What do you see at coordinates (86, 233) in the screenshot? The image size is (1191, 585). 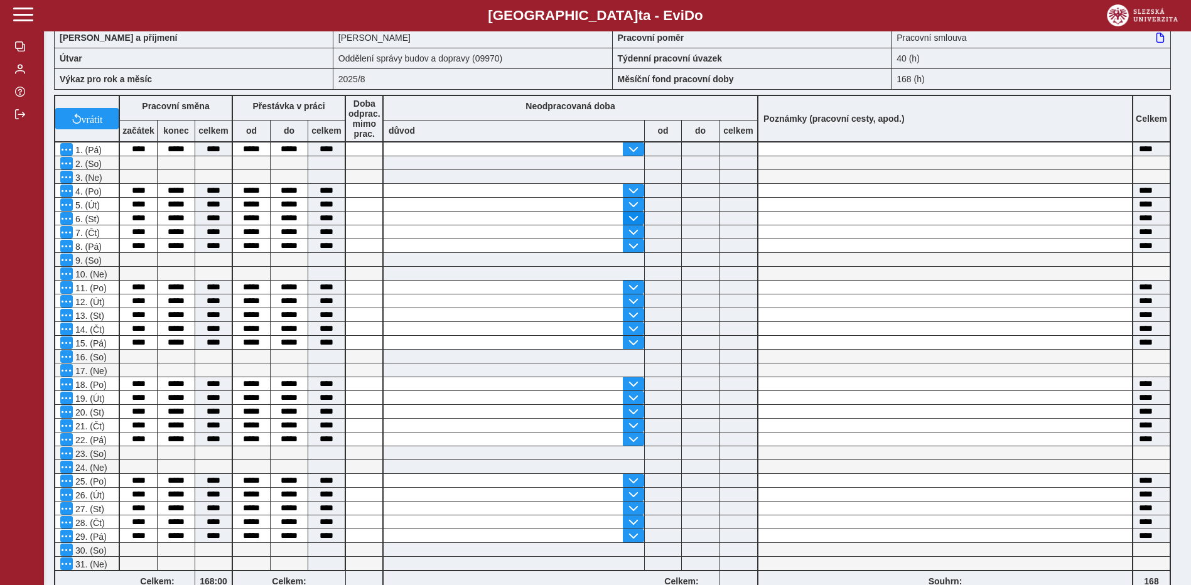 I see `span: 7. (Čt)` at bounding box center [86, 233].